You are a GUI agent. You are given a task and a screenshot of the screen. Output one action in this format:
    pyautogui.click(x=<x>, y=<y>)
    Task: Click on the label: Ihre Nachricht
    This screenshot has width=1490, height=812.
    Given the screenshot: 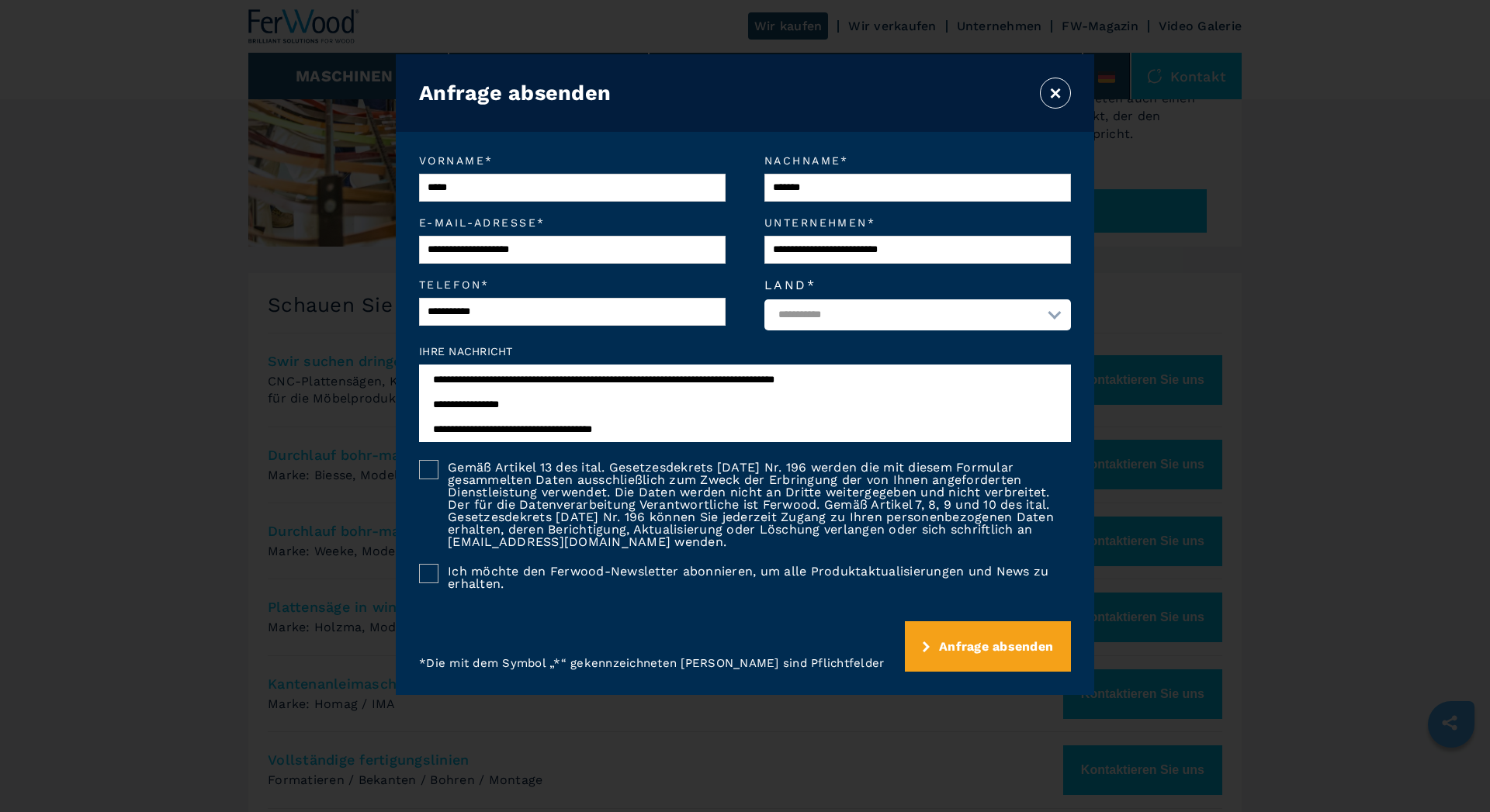 What is the action you would take?
    pyautogui.click(x=745, y=352)
    